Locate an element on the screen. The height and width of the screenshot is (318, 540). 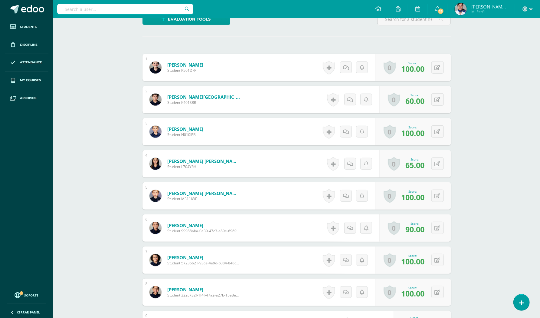
span: Attendance is located at coordinates (31, 62).